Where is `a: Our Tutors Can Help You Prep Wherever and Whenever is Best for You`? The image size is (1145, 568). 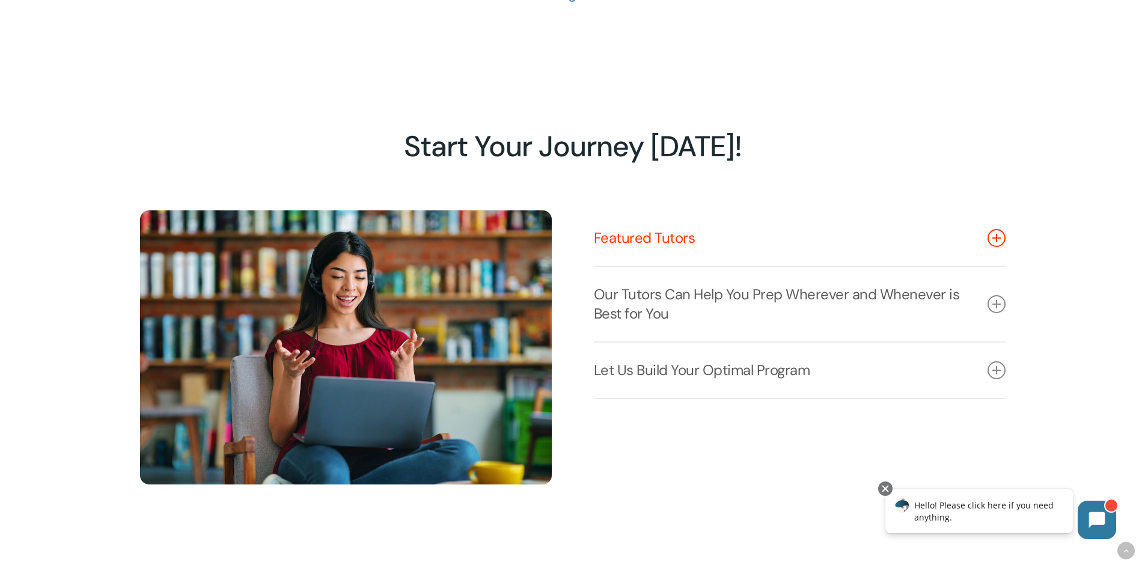
a: Our Tutors Can Help You Prep Wherever and Whenever is Best for You is located at coordinates (800, 304).